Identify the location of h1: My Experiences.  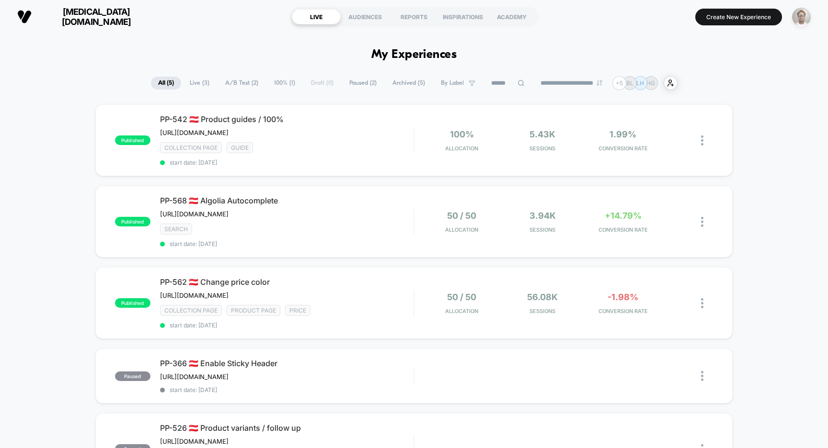
(414, 55).